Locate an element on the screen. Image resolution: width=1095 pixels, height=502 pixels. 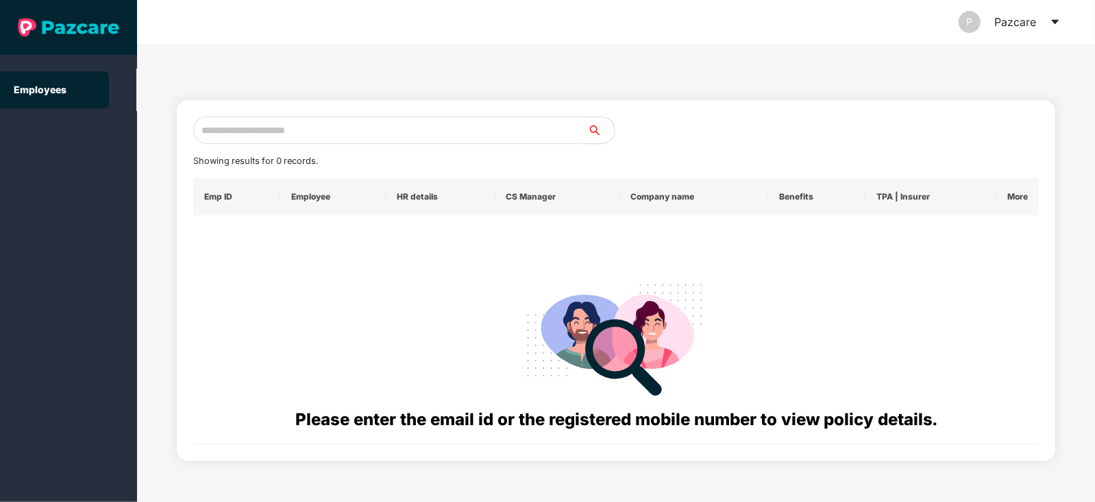
span: Please enter the email id or the registered mobile number to view policy details. is located at coordinates (616, 419).